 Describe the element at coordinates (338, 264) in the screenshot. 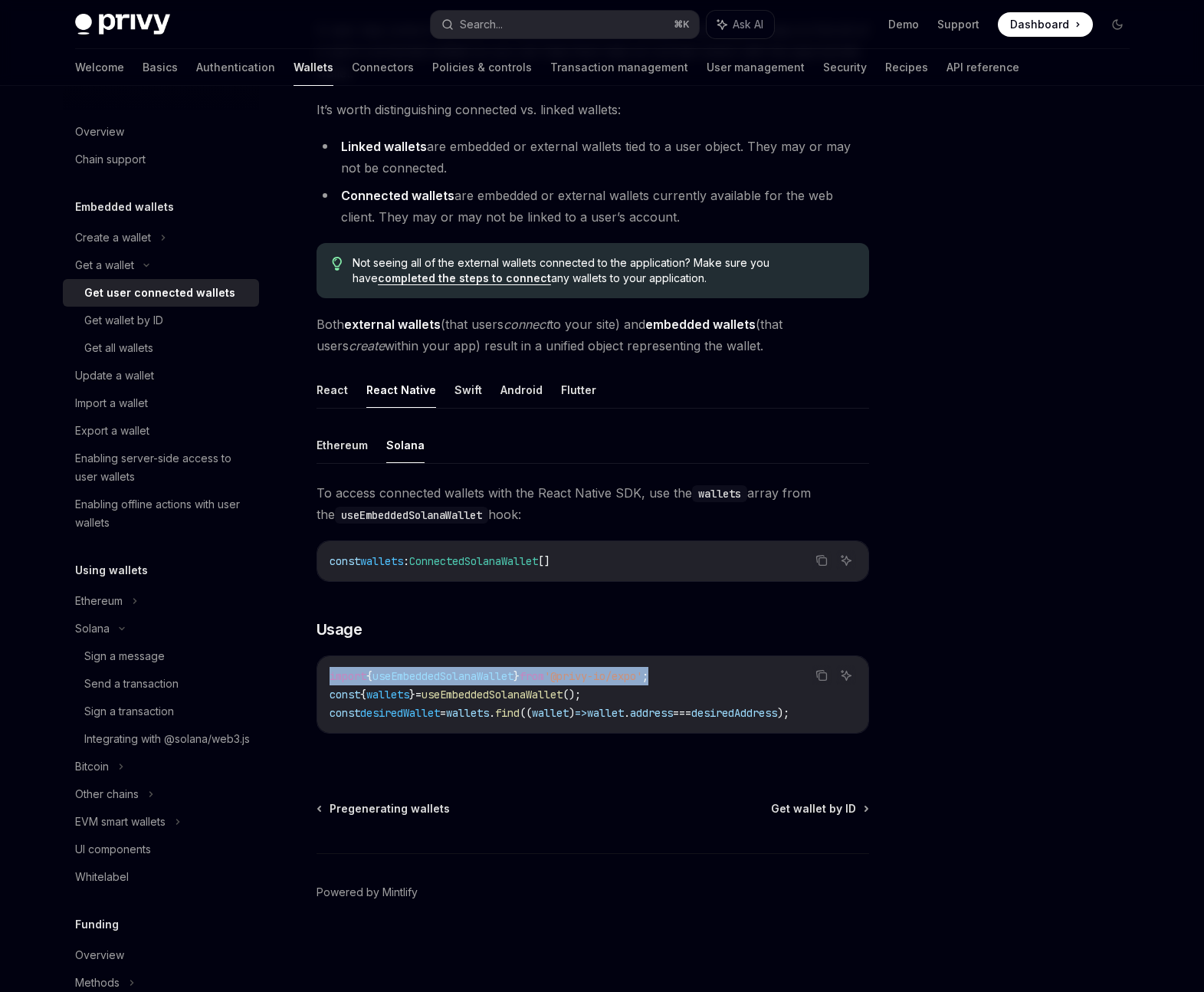

I see `svg: Tip` at that location.